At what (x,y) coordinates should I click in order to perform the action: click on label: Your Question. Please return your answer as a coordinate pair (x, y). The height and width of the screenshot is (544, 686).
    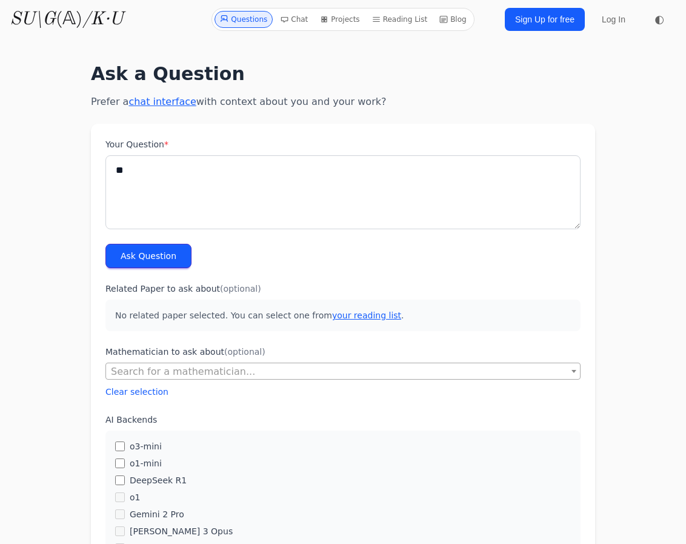
    Looking at the image, I should click on (343, 144).